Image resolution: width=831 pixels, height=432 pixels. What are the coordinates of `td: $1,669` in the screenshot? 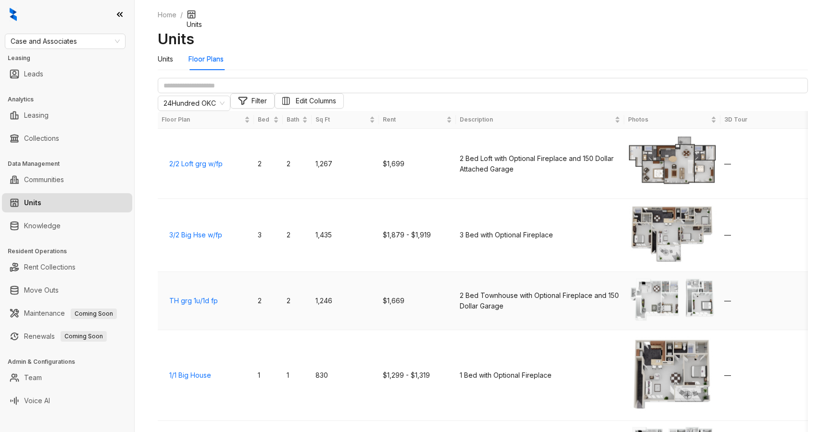 It's located at (417, 301).